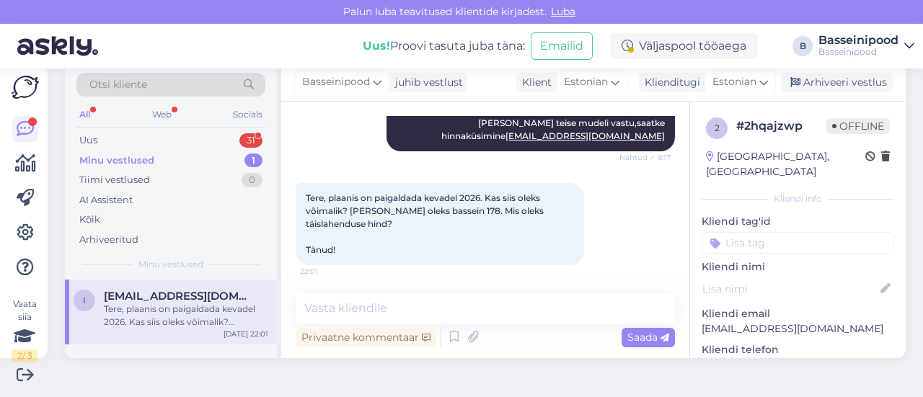 This screenshot has width=923, height=397. Describe the element at coordinates (534, 82) in the screenshot. I see `div: Klient` at that location.